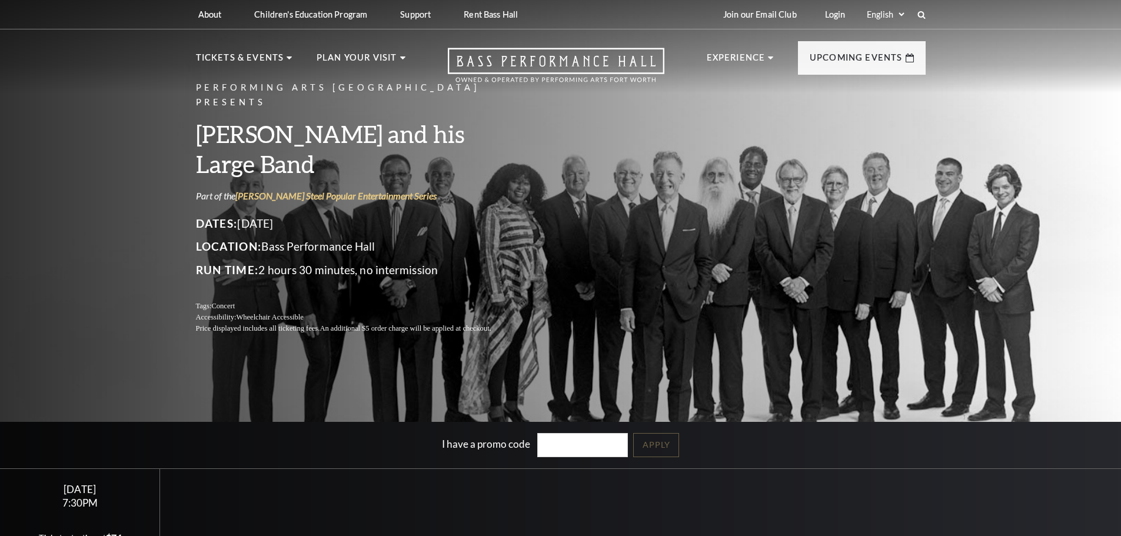 The height and width of the screenshot is (536, 1121). What do you see at coordinates (486, 444) in the screenshot?
I see `label: I have a promo code` at bounding box center [486, 444].